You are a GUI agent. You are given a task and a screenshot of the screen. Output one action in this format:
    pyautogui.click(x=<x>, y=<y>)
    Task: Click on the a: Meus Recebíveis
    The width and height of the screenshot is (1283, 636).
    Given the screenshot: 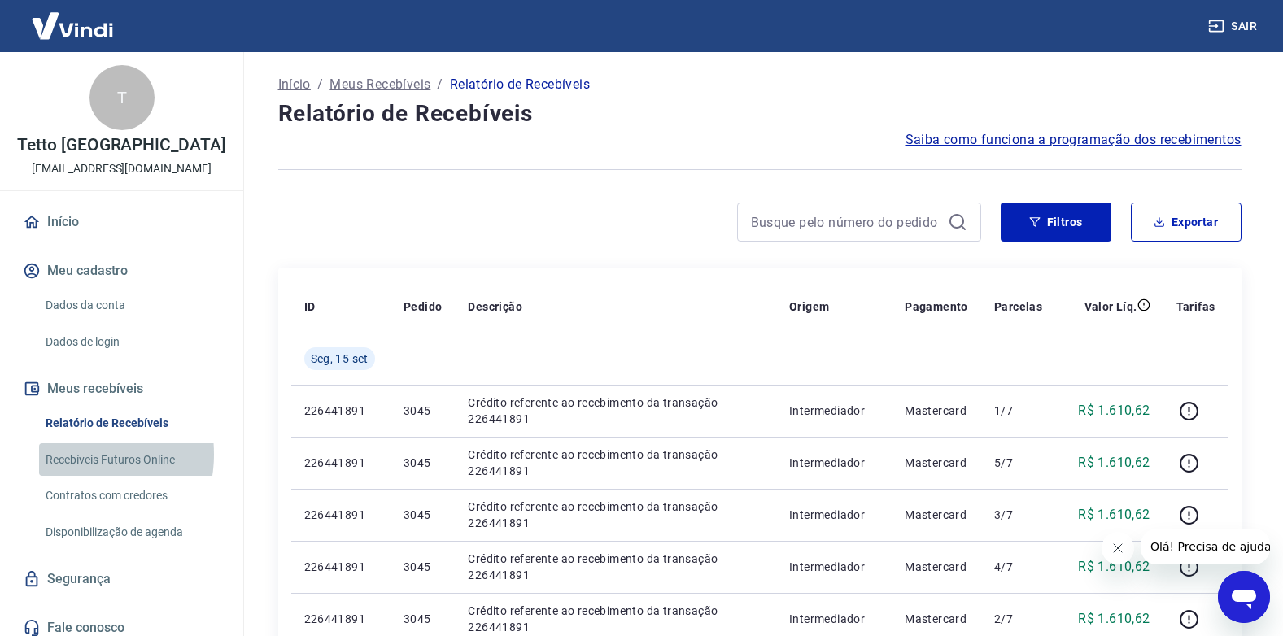 What is the action you would take?
    pyautogui.click(x=380, y=85)
    